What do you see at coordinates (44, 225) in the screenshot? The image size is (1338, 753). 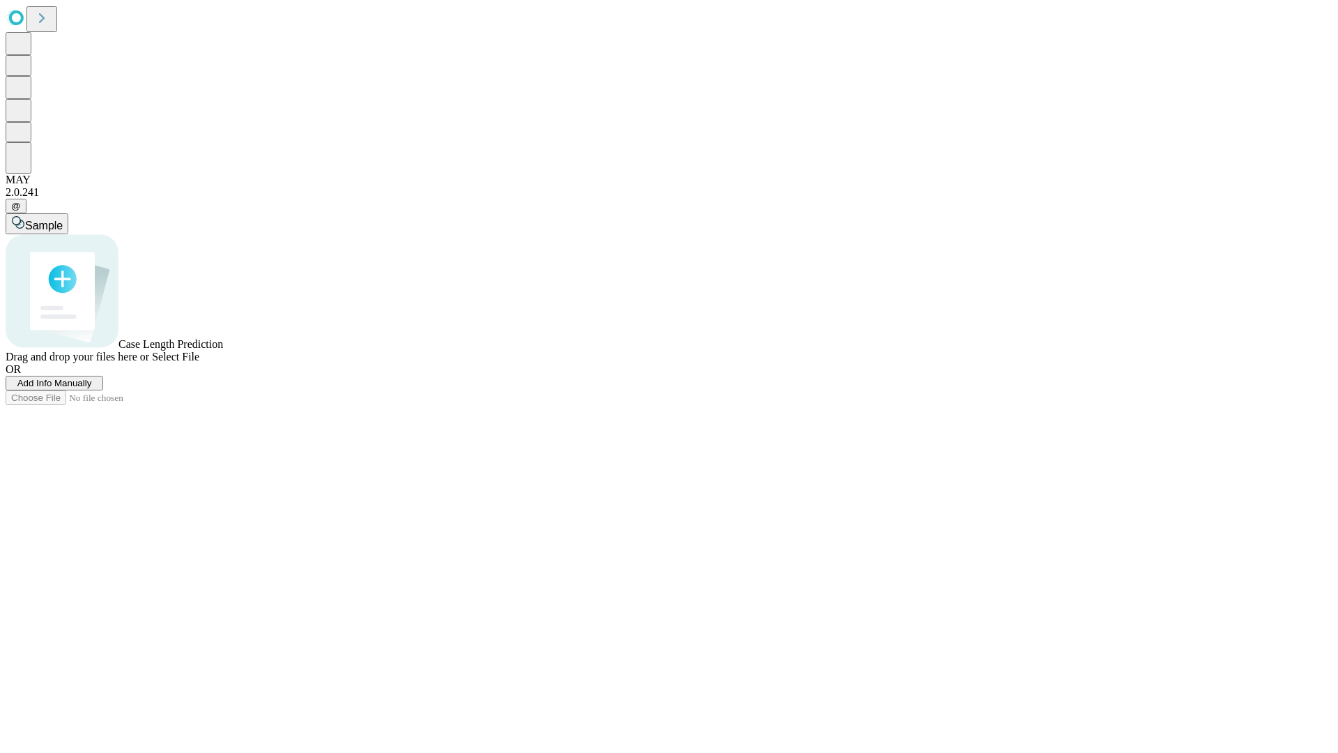 I see `span: Sample` at bounding box center [44, 225].